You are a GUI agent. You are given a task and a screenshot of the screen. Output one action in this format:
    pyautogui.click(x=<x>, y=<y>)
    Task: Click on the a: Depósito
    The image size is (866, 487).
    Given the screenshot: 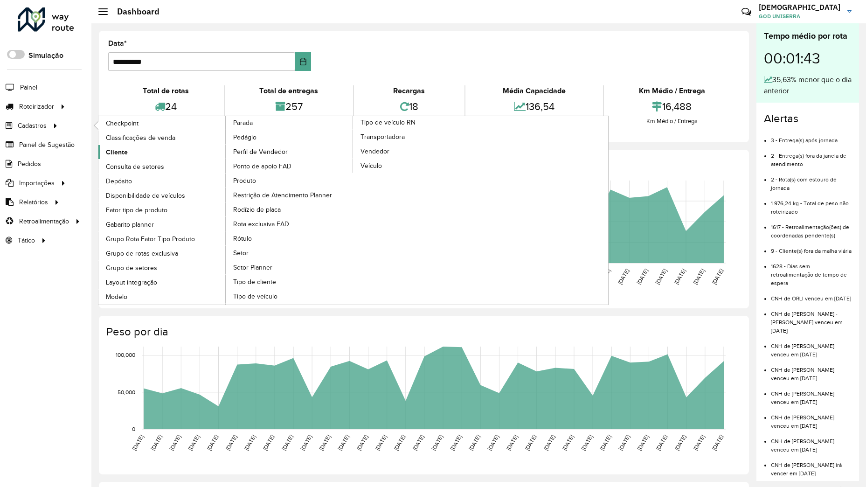 What is the action you would take?
    pyautogui.click(x=162, y=181)
    